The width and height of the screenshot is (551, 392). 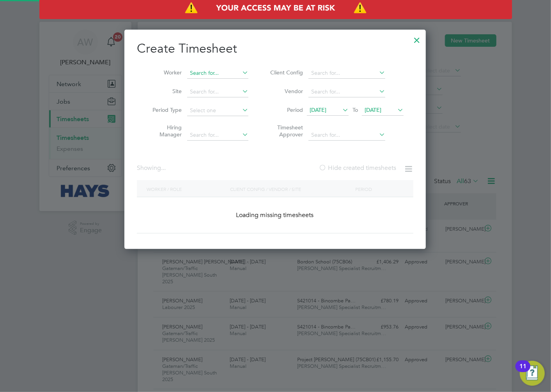 I want to click on button: Open Resource Center, 11 new notifications, so click(x=532, y=373).